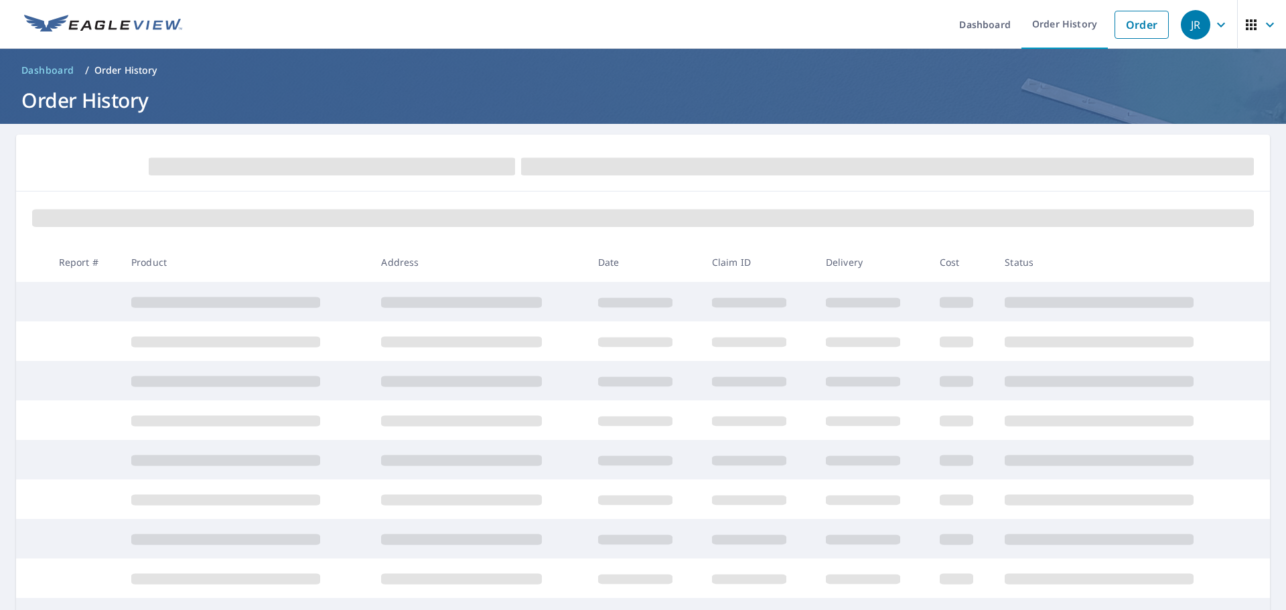 The width and height of the screenshot is (1286, 610). Describe the element at coordinates (478, 262) in the screenshot. I see `th: Address` at that location.